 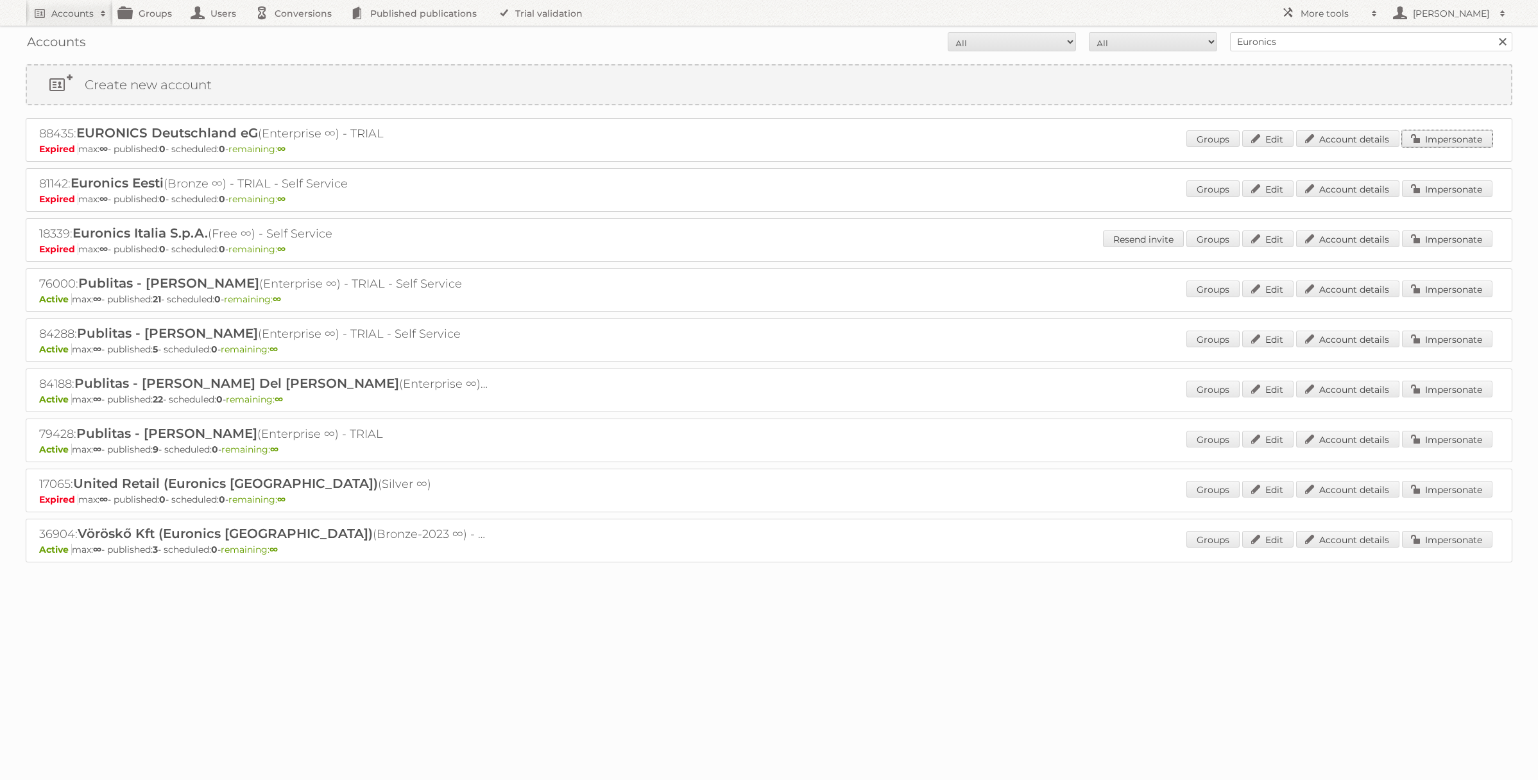 I want to click on h2: 84288: (Enterprise ∞) - TRIAL - Self Service, so click(x=264, y=334).